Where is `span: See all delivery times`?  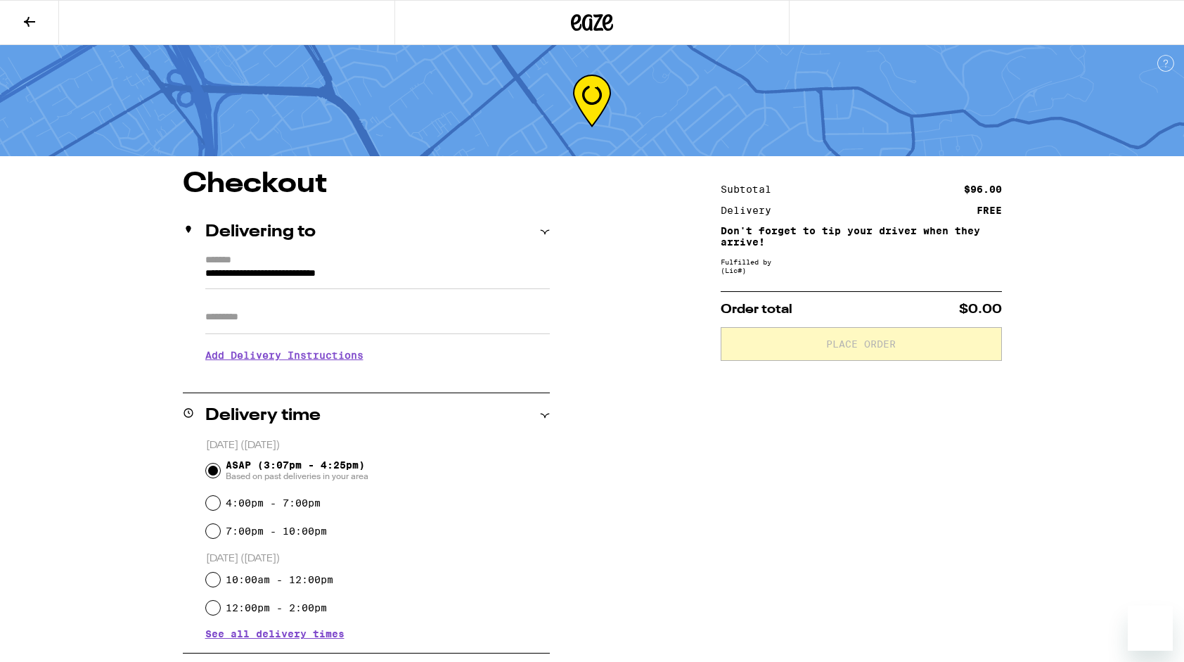
span: See all delivery times is located at coordinates (275, 634).